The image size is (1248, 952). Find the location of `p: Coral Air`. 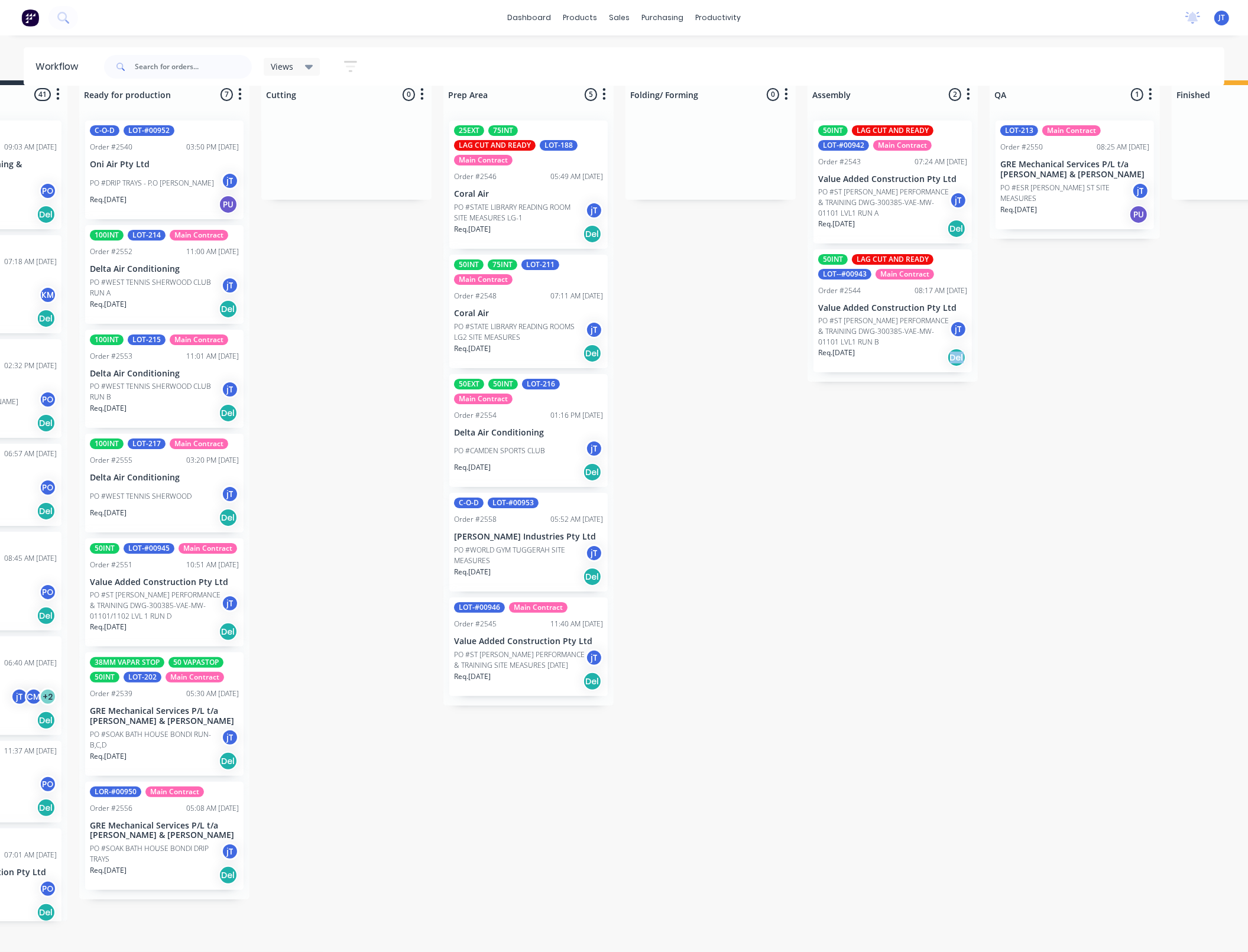

p: Coral Air is located at coordinates (528, 313).